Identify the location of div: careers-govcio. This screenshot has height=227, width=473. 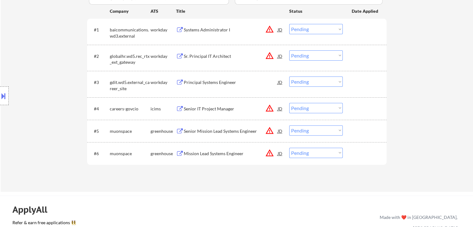
(130, 109).